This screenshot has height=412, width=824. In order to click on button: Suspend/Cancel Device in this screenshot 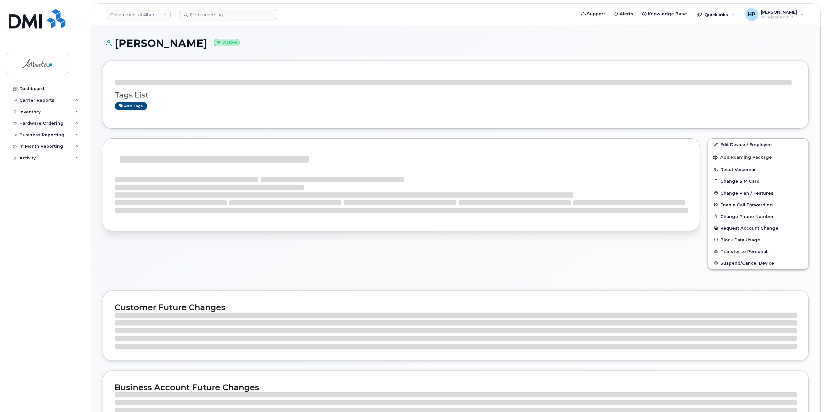, I will do `click(758, 263)`.